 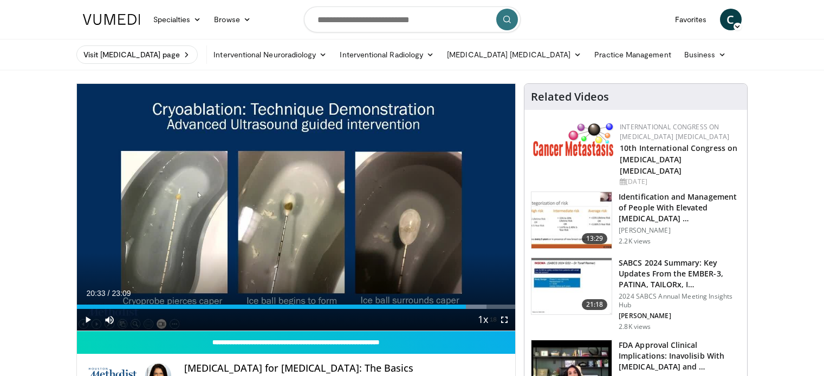 I want to click on img: f3e414da-7d1c-4e07-9ec1-229507e9276d.150x105_q85_crop-smart_upscale.jpg, so click(x=571, y=220).